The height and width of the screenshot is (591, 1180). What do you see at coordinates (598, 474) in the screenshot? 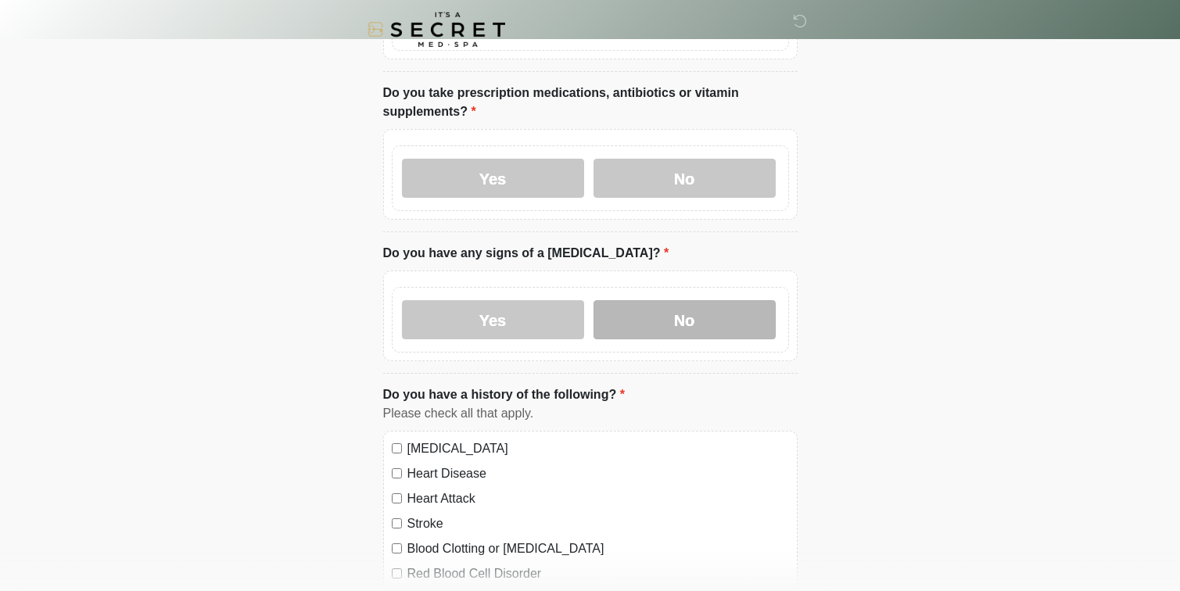
I see `label: Heart Disease` at bounding box center [598, 474].